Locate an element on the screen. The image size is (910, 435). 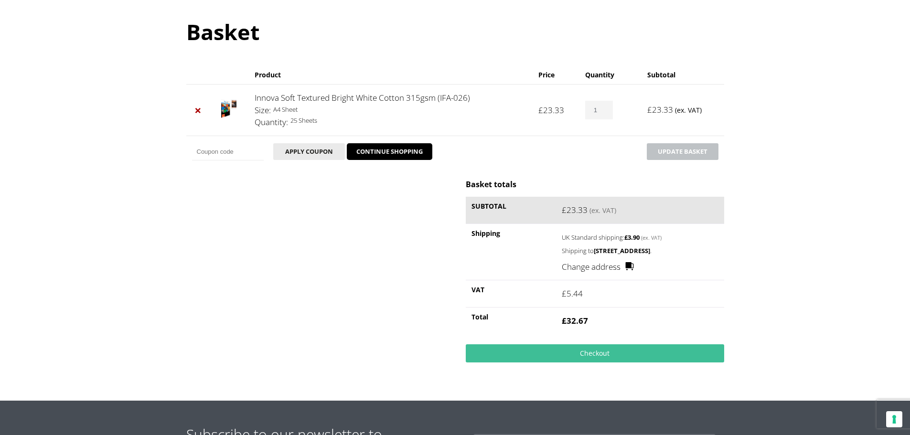
dt: Quantity: is located at coordinates (271, 122).